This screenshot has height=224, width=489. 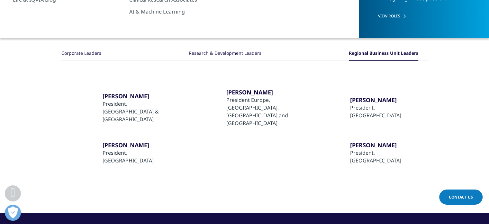 What do you see at coordinates (384, 53) in the screenshot?
I see `button: Regional Business Unit Leaders` at bounding box center [384, 53].